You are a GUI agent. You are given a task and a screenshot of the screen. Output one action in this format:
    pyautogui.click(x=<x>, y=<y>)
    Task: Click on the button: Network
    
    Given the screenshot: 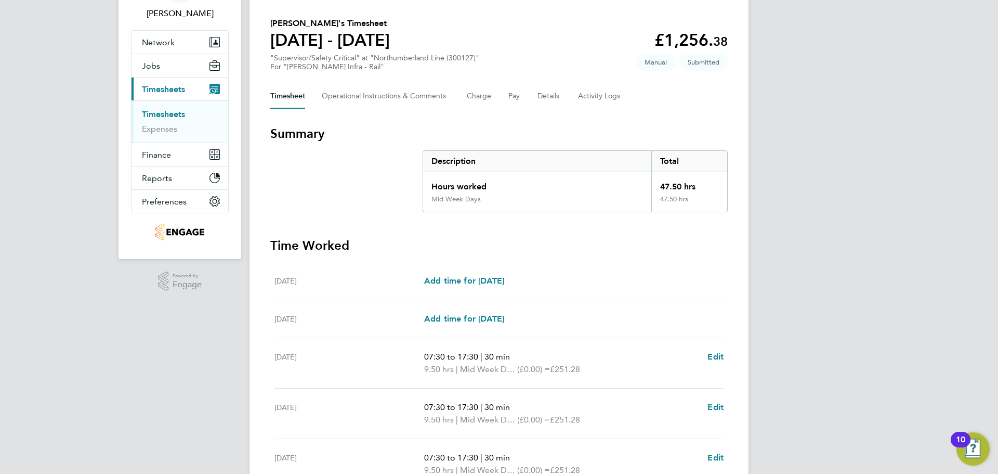 What is the action you would take?
    pyautogui.click(x=180, y=42)
    